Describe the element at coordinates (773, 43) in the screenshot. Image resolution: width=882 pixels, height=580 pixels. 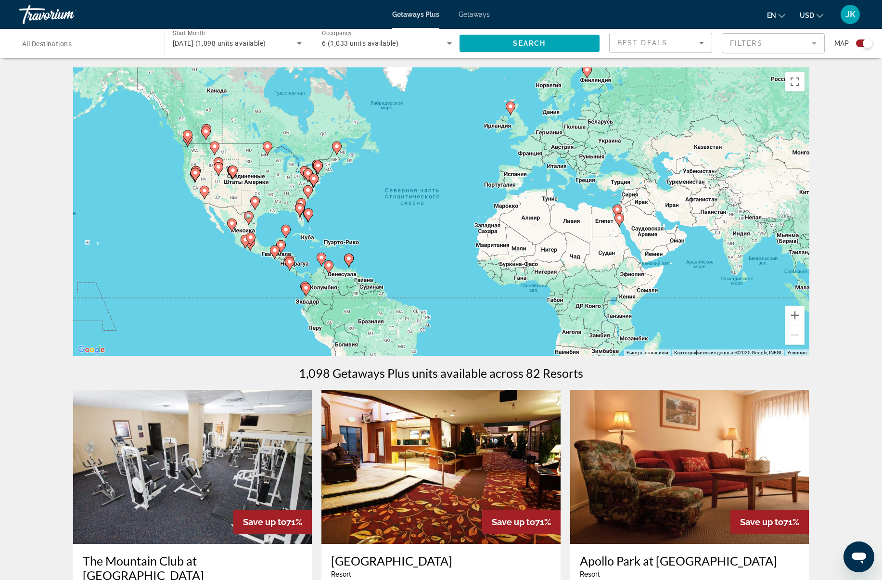
I see `button: Filter` at that location.